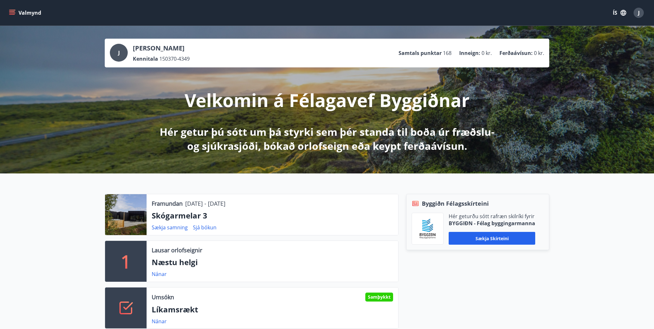 The image size is (654, 329). I want to click on p: Velkomin á Félagavef Byggiðnar, so click(327, 100).